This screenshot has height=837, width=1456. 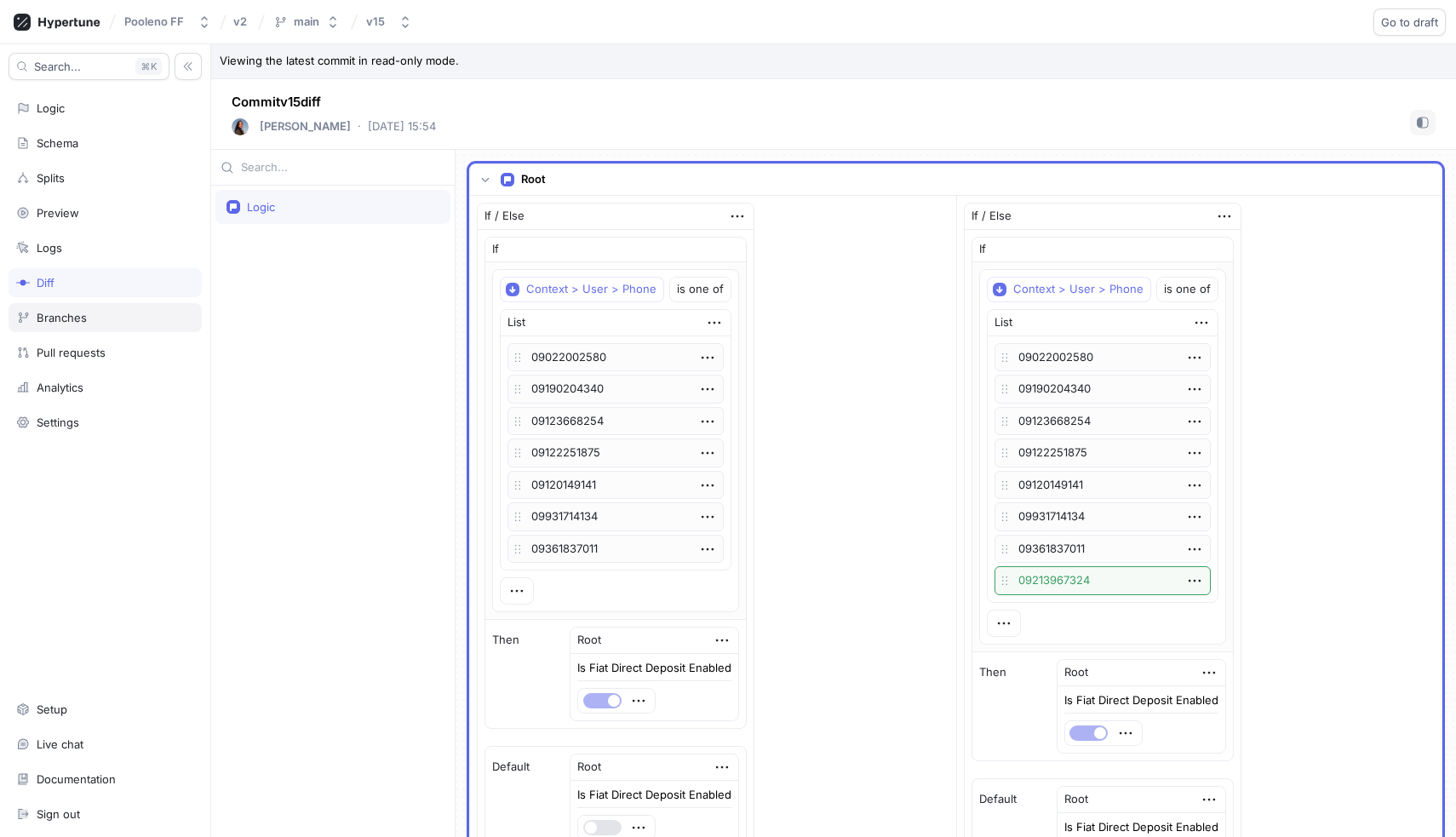 I want to click on span: Search..., so click(x=57, y=66).